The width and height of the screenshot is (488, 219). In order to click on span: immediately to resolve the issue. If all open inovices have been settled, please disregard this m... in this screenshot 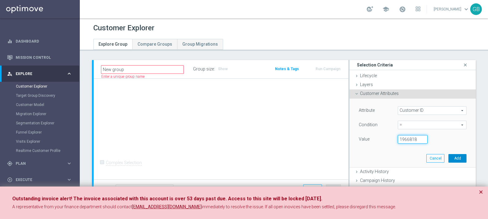, I will do `click(298, 207)`.